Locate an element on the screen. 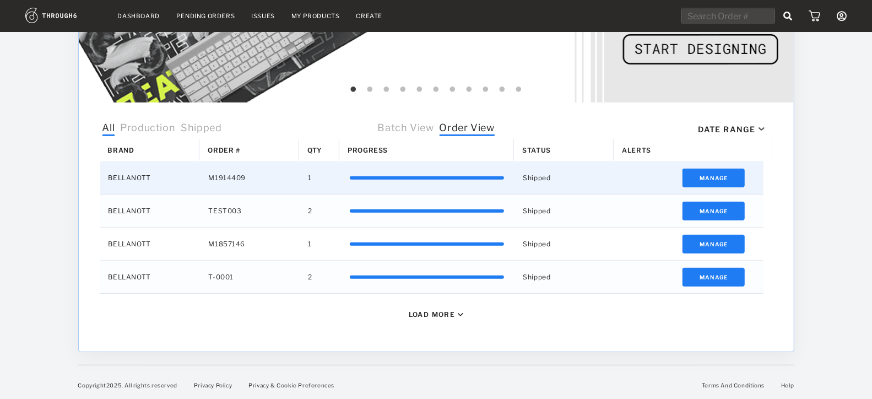 The image size is (872, 399). a: Privacy Policy is located at coordinates (213, 385).